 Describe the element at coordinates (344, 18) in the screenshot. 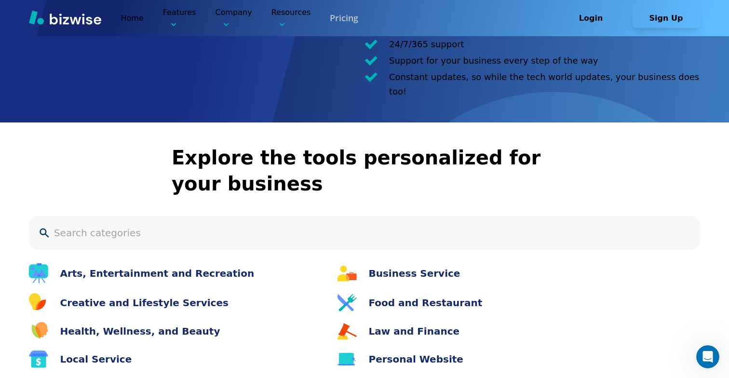

I see `a: Pricing` at that location.